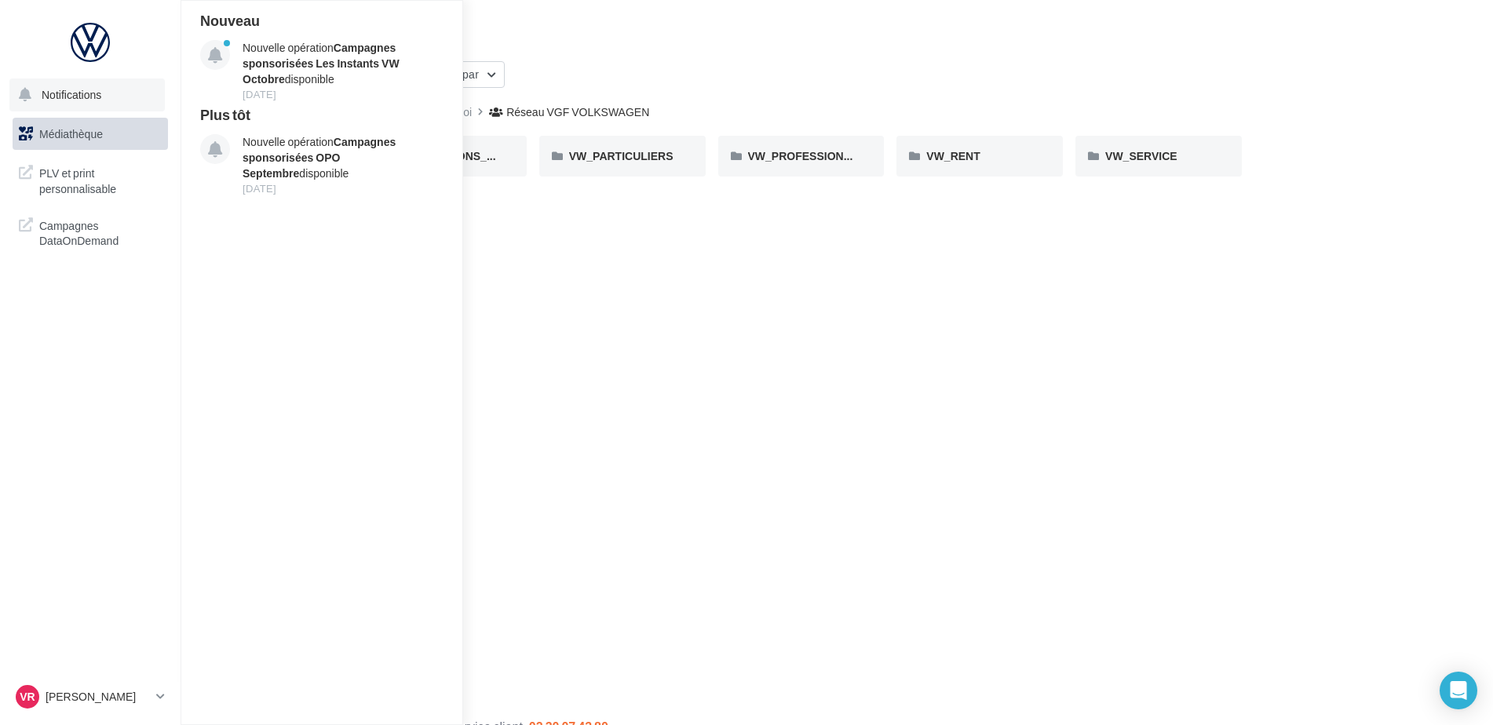 This screenshot has height=725, width=1493. I want to click on button: Notifications, so click(87, 95).